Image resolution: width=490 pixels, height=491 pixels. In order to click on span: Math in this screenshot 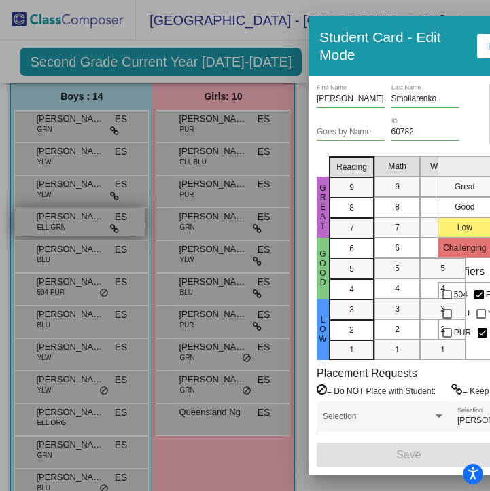, I will do `click(397, 166)`.